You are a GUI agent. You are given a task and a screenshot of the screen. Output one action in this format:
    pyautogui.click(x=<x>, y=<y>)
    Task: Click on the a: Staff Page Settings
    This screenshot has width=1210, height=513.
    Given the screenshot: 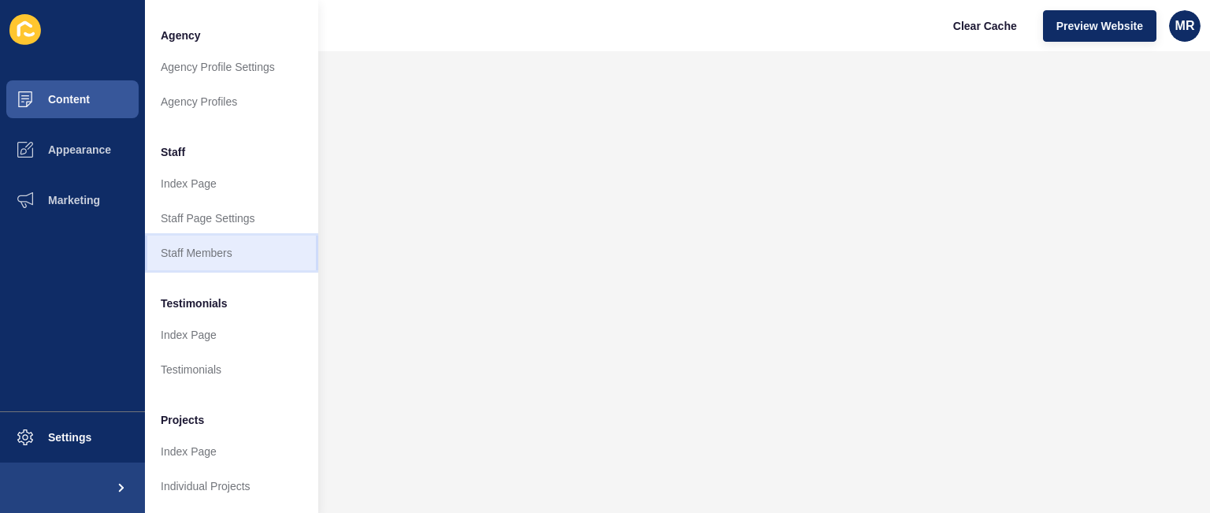 What is the action you would take?
    pyautogui.click(x=232, y=218)
    